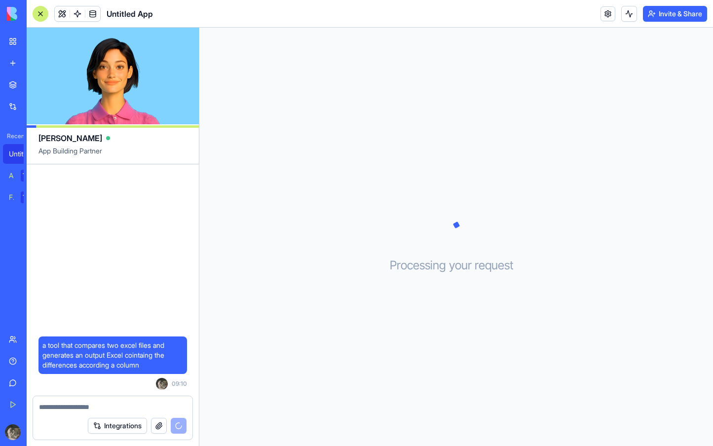 The image size is (713, 446). I want to click on a: Feedback FormTRY, so click(23, 197).